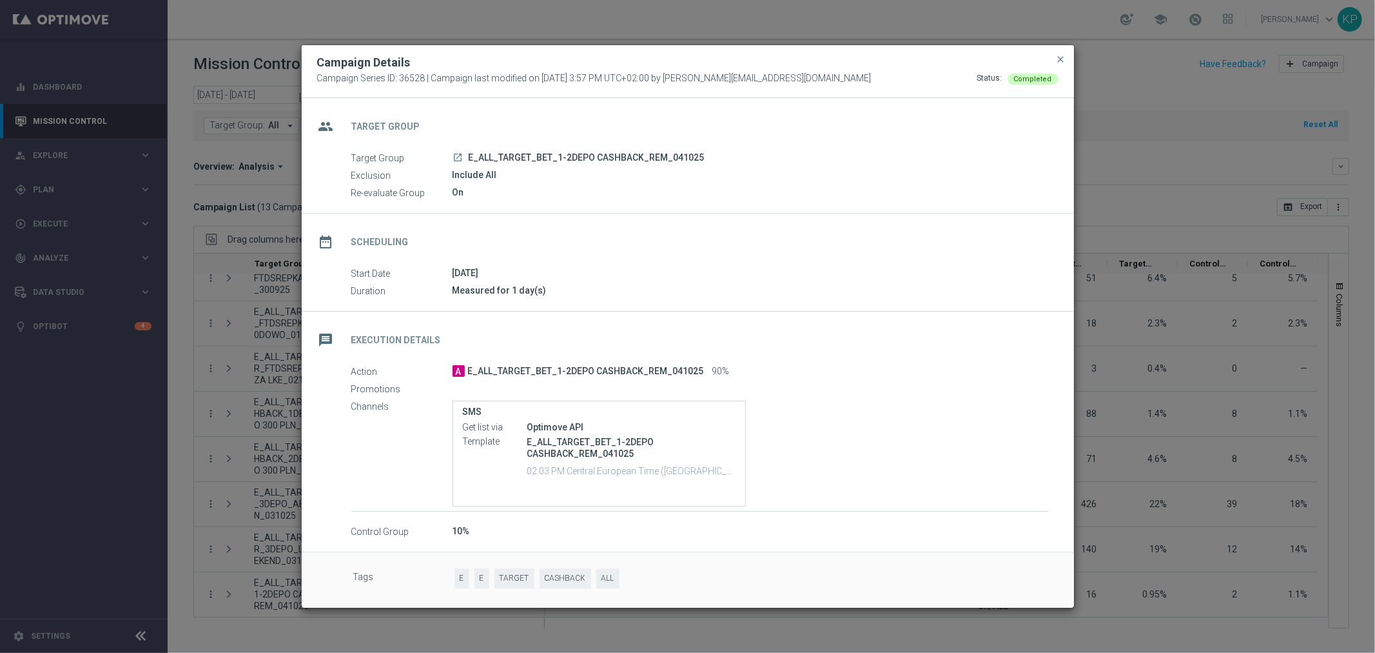  Describe the element at coordinates (380, 242) in the screenshot. I see `h2: Scheduling` at that location.